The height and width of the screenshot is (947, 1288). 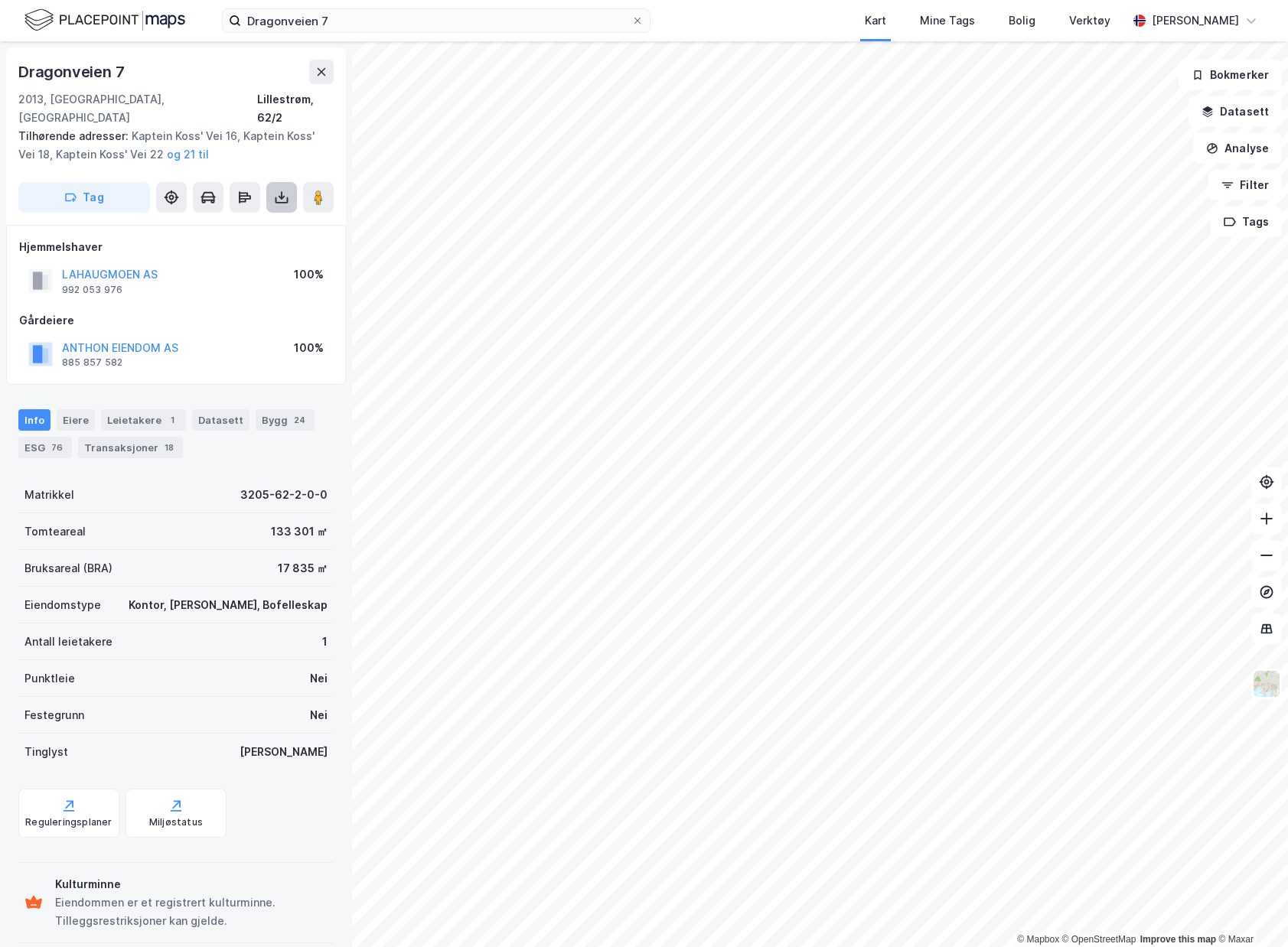 What do you see at coordinates (104, 20) in the screenshot?
I see `img: logo.f888ab2527a4732fd821a326f86c7f29.svg` at bounding box center [104, 20].